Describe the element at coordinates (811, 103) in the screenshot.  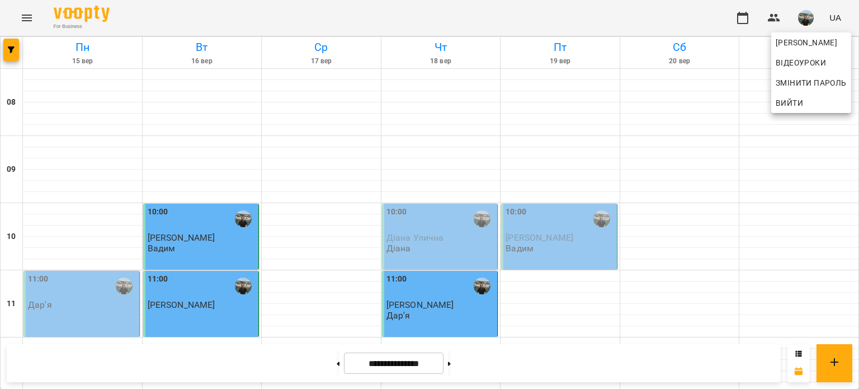
I see `button: Вийти` at that location.